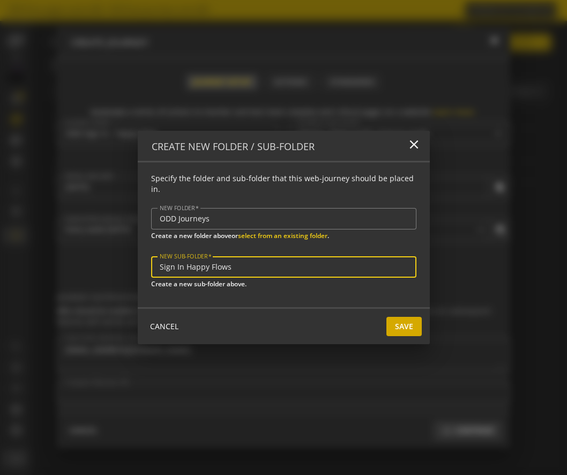  What do you see at coordinates (283, 219) in the screenshot?
I see `input: Enter name of new folder` at bounding box center [283, 219].